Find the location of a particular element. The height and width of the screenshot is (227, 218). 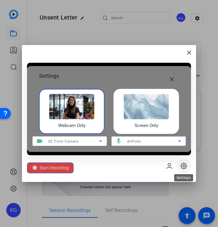

button: Start Recording is located at coordinates (50, 168).